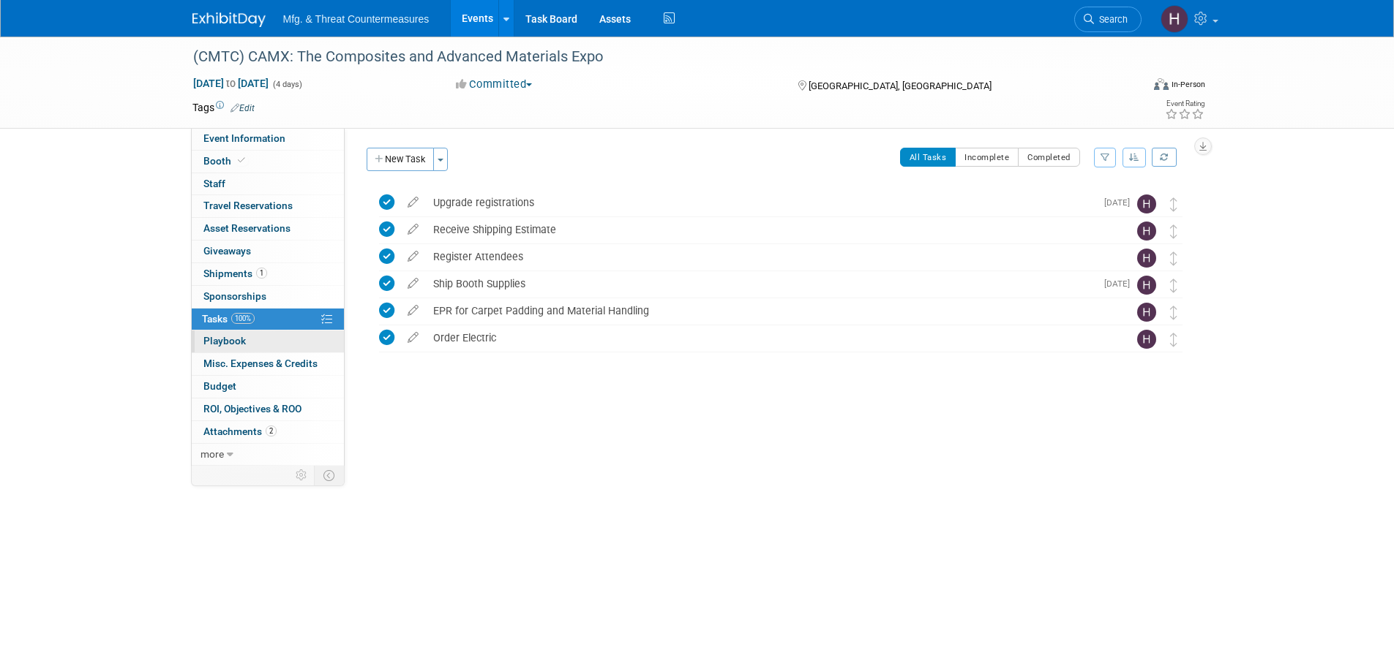 This screenshot has height=666, width=1394. What do you see at coordinates (268, 320) in the screenshot?
I see `a: Tasks100%` at bounding box center [268, 320].